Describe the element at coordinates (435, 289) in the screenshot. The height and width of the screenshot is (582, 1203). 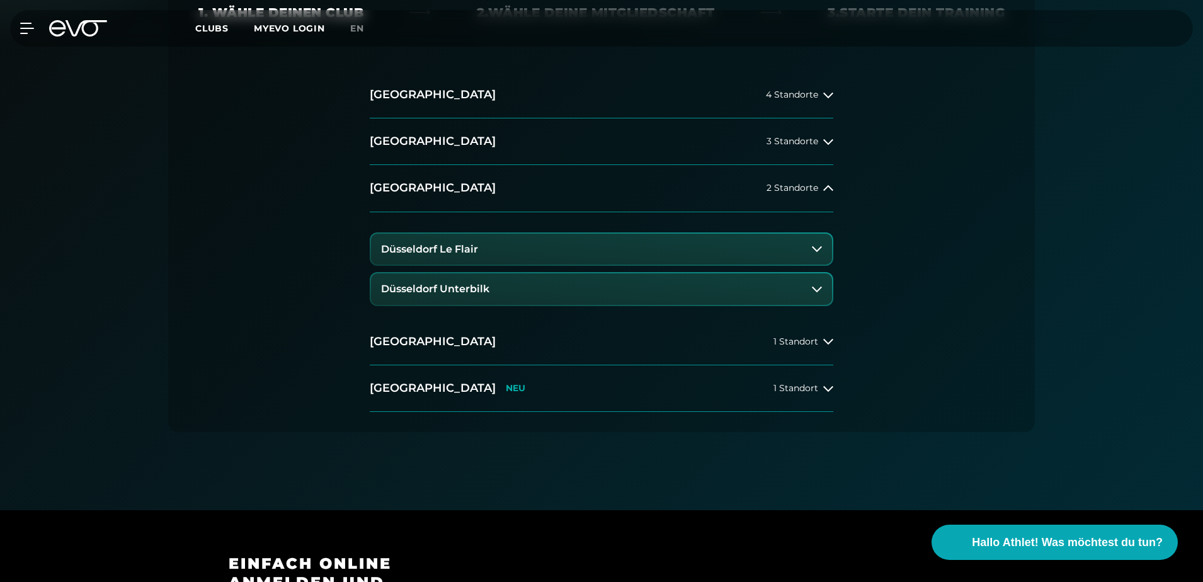
I see `h3: Düsseldorf Unterbilk` at that location.